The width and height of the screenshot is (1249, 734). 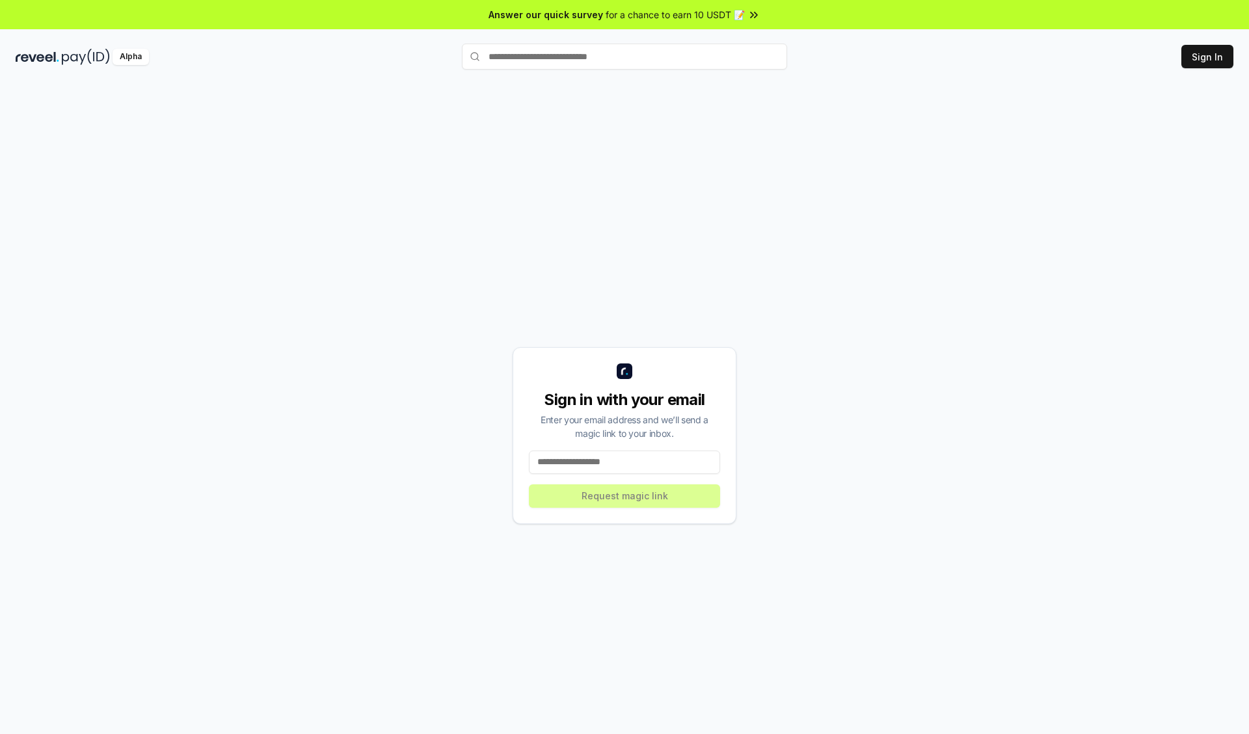 I want to click on button: Sign In, so click(x=1207, y=57).